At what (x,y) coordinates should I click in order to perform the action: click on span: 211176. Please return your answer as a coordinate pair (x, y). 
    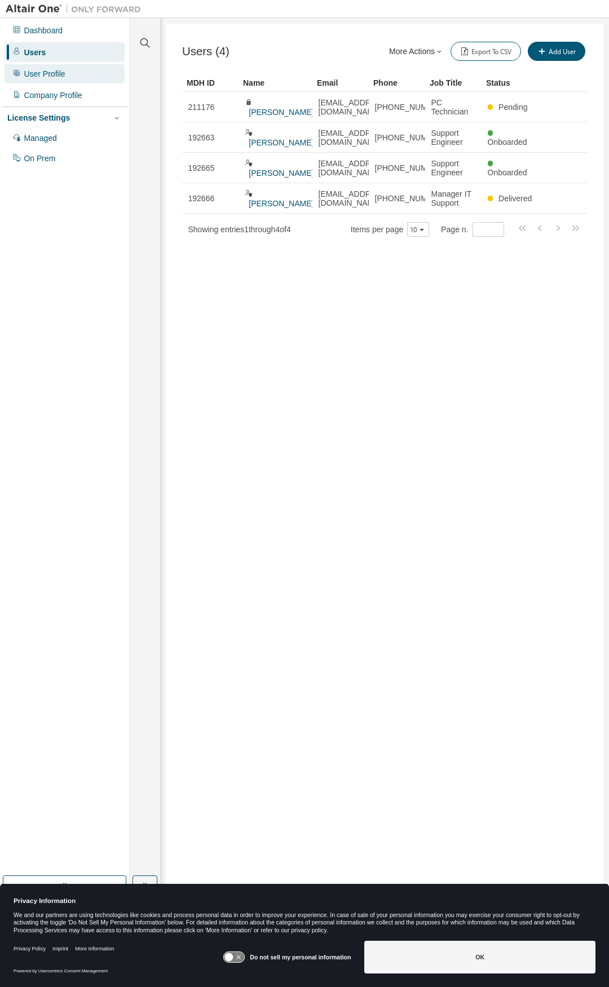
    Looking at the image, I should click on (201, 107).